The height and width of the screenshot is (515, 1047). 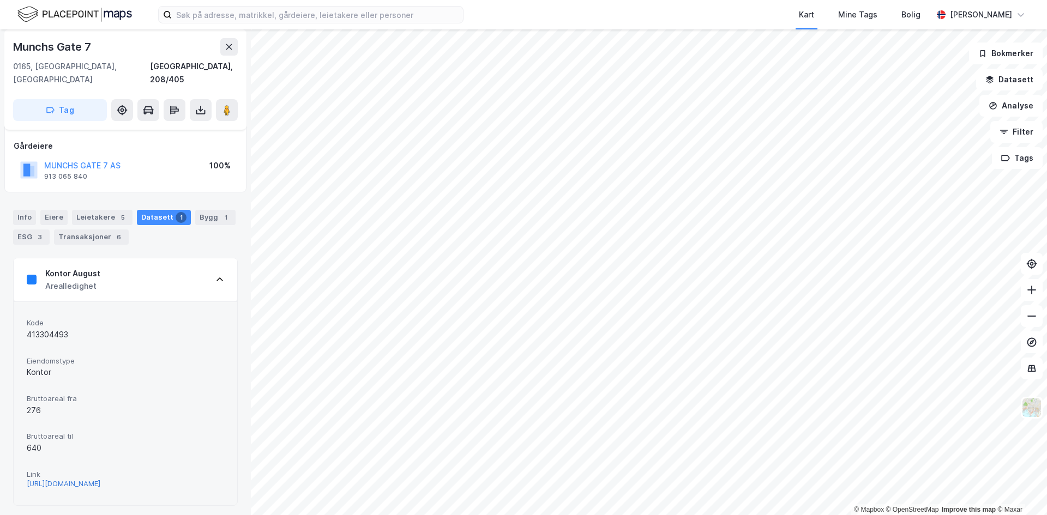 I want to click on div: Eiere, so click(x=54, y=218).